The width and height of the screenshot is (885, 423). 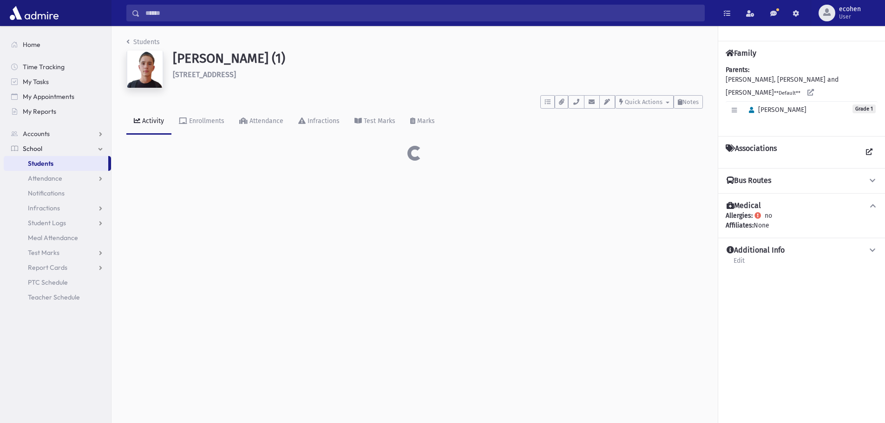 What do you see at coordinates (645, 102) in the screenshot?
I see `button: Quick Actions` at bounding box center [645, 102].